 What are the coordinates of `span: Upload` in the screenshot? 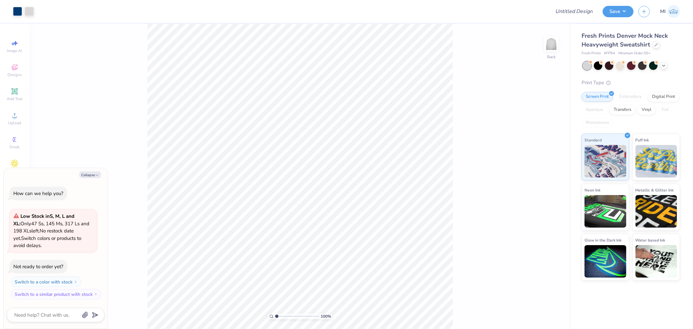 It's located at (15, 123).